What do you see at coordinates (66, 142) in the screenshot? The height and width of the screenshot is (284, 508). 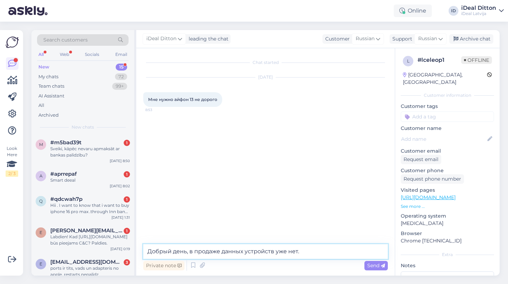 I see `span: #m5bad39t` at bounding box center [66, 142].